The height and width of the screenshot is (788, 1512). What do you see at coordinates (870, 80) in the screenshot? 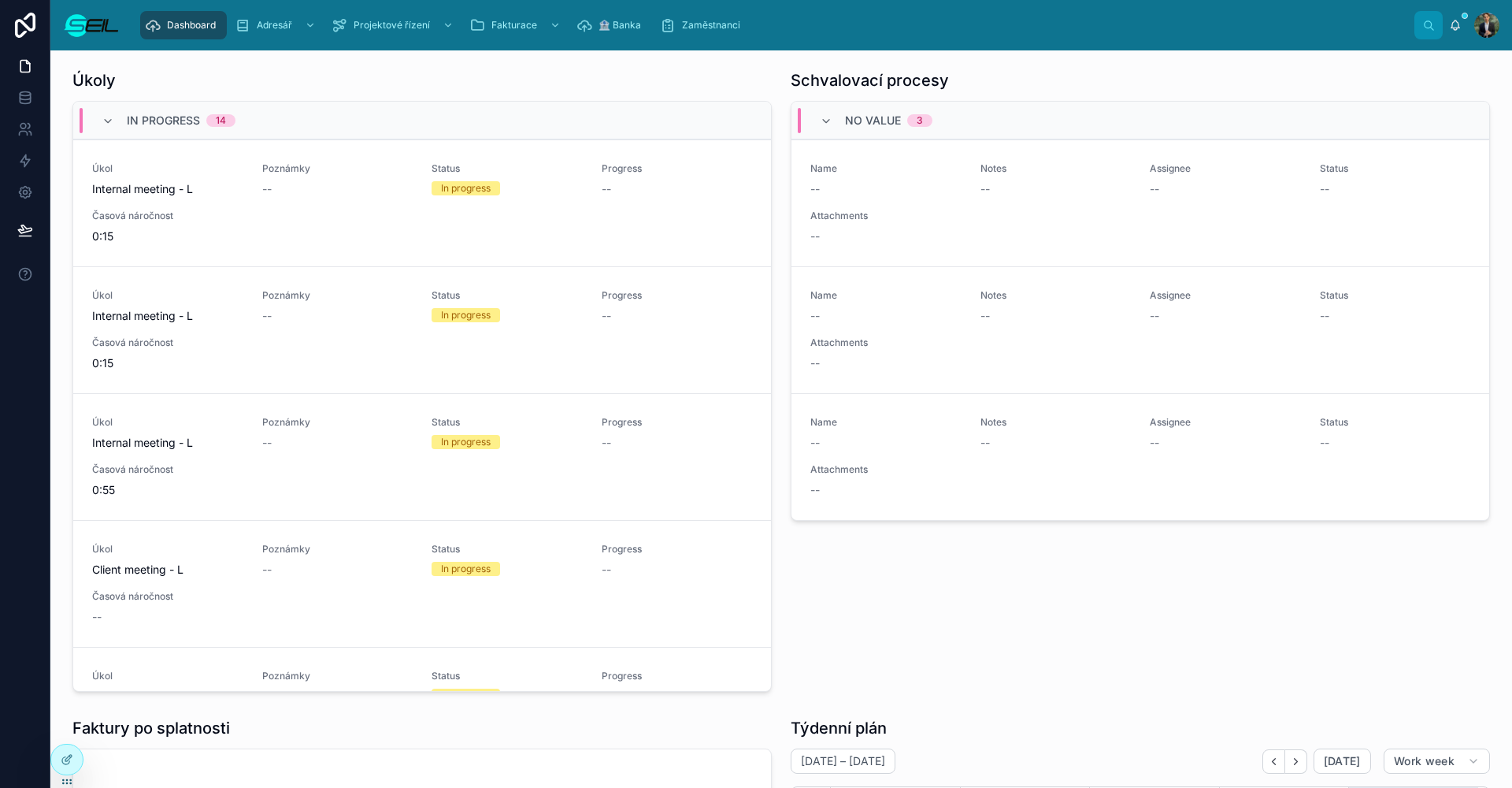
I see `h1: Schvalovací procesy` at bounding box center [870, 80].